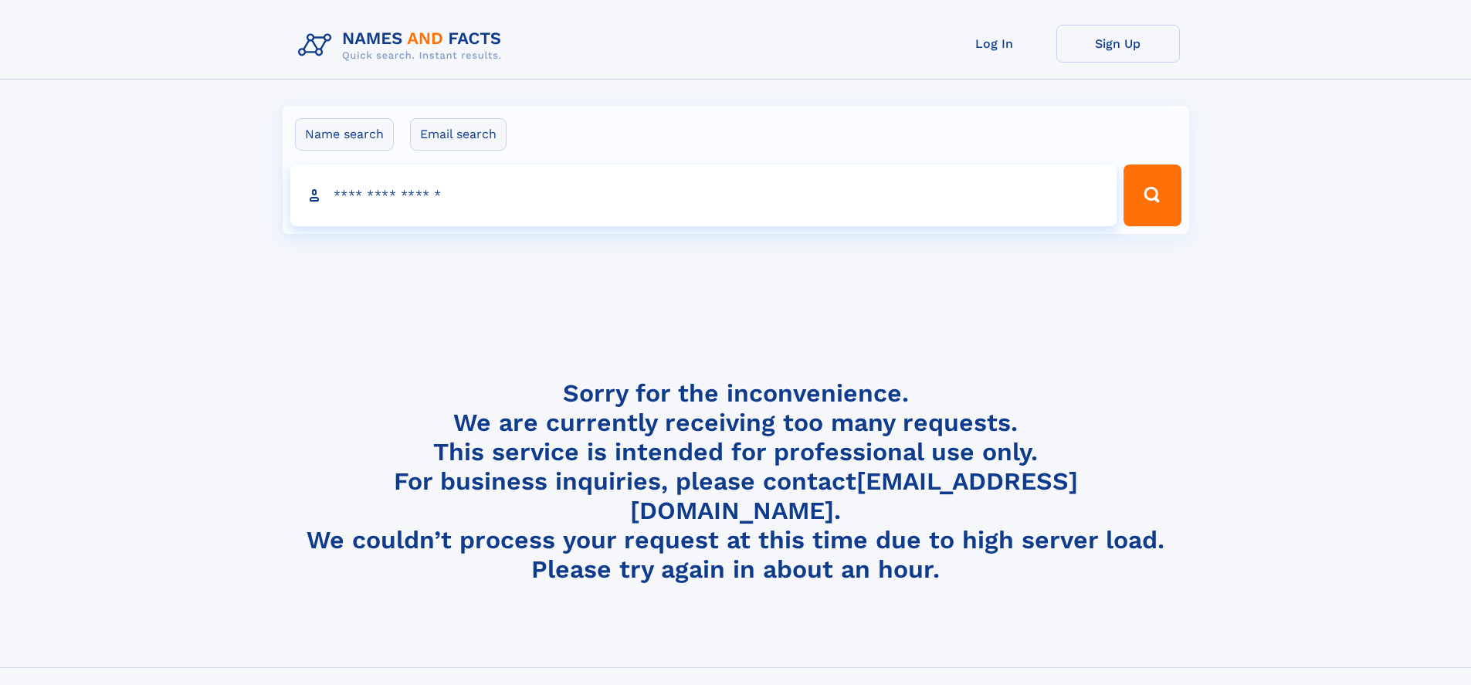 The width and height of the screenshot is (1471, 685). Describe the element at coordinates (1152, 195) in the screenshot. I see `button: Search Button` at that location.